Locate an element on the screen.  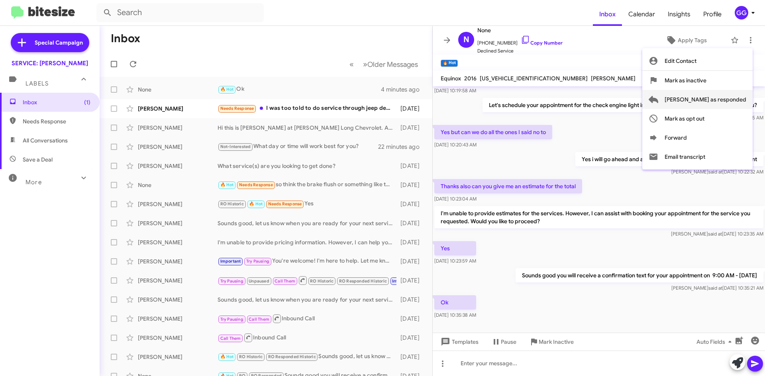
button: Forward is located at coordinates (697, 138).